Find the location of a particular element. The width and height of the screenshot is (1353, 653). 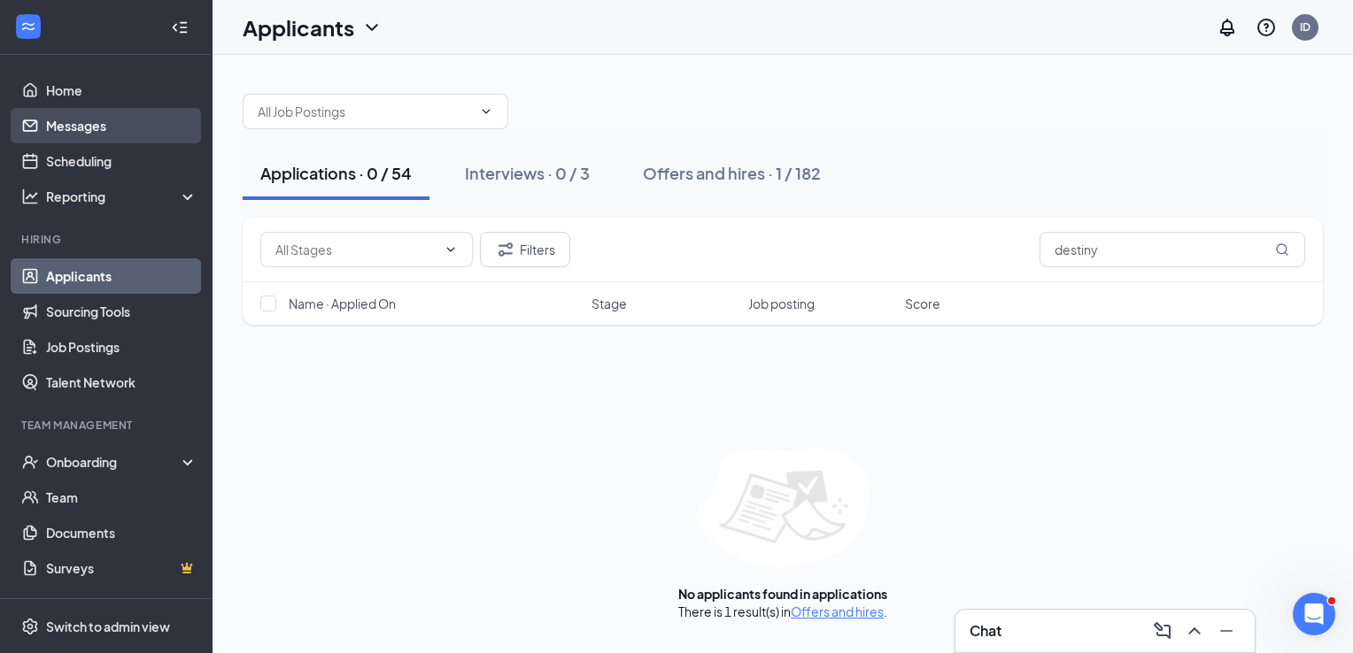

svg: MagnifyingGlass is located at coordinates (1282, 250).